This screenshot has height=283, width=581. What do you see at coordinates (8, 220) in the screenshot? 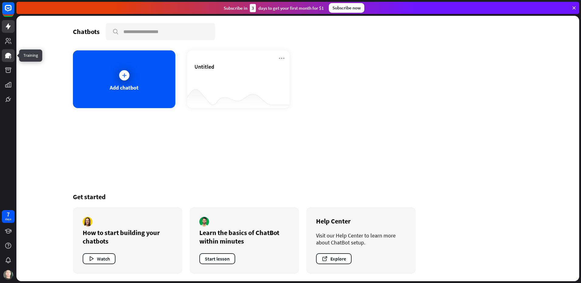
I see `div: days` at bounding box center [8, 220].